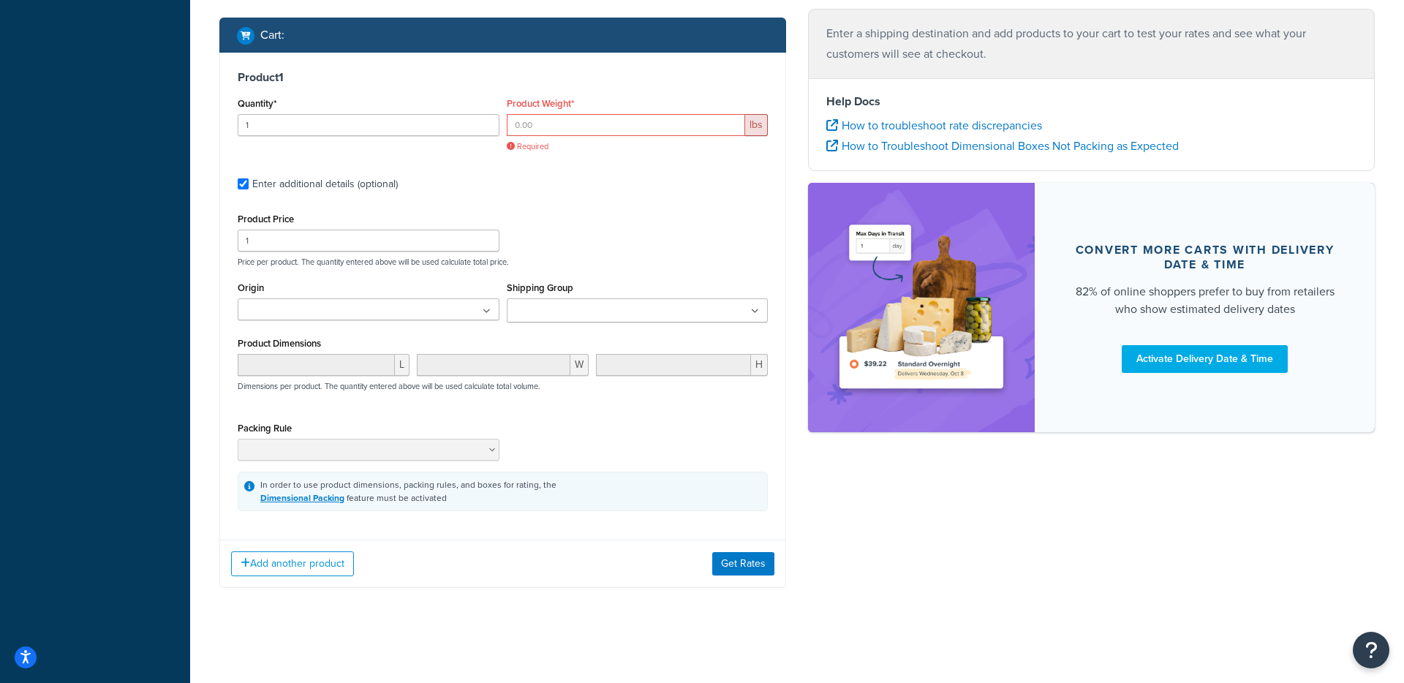 The height and width of the screenshot is (683, 1404). What do you see at coordinates (251, 287) in the screenshot?
I see `label: Origin` at bounding box center [251, 287].